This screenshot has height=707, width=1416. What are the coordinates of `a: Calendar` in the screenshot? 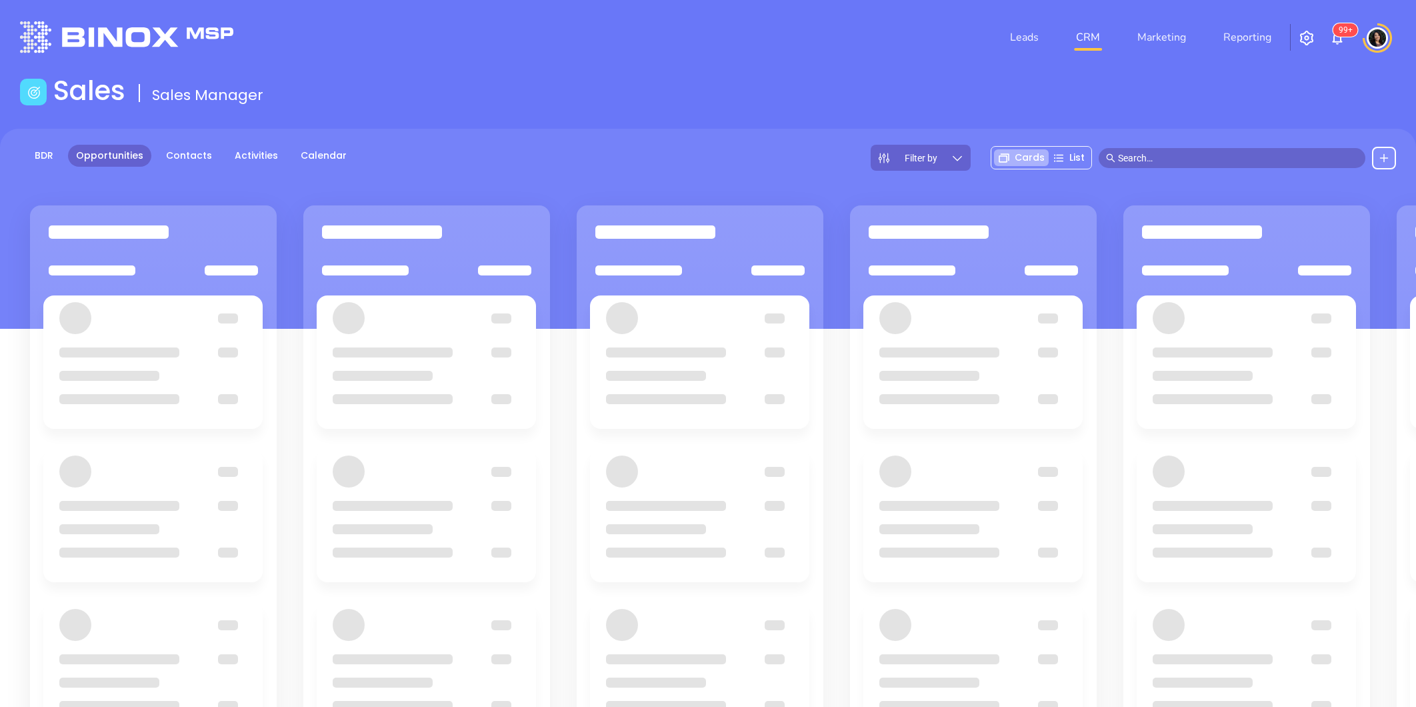 It's located at (323, 155).